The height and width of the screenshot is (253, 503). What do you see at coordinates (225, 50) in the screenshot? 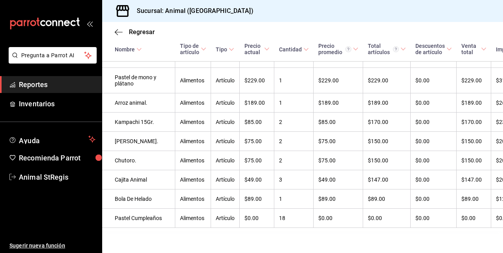
I see `span: Tipo` at bounding box center [225, 50].